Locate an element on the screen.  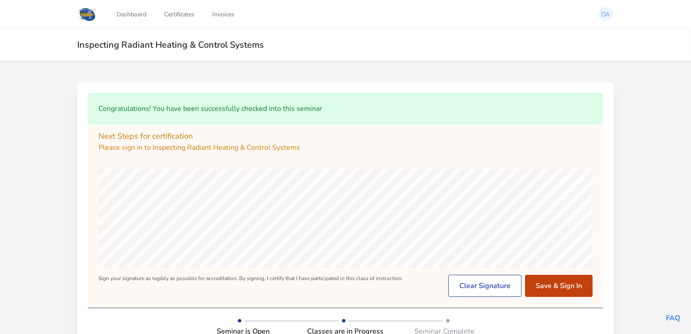
div: Congratulations! You have been successfully checked into this seminar is located at coordinates (346, 109).